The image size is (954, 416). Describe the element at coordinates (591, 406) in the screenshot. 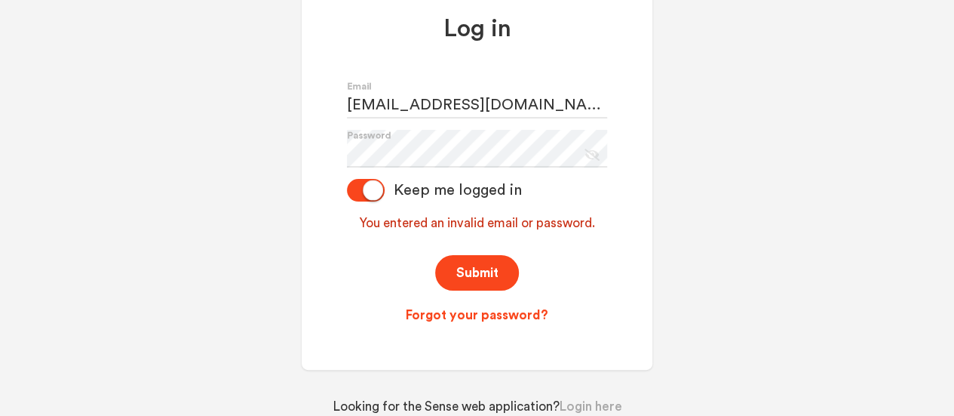

I see `a: Login here` at that location.